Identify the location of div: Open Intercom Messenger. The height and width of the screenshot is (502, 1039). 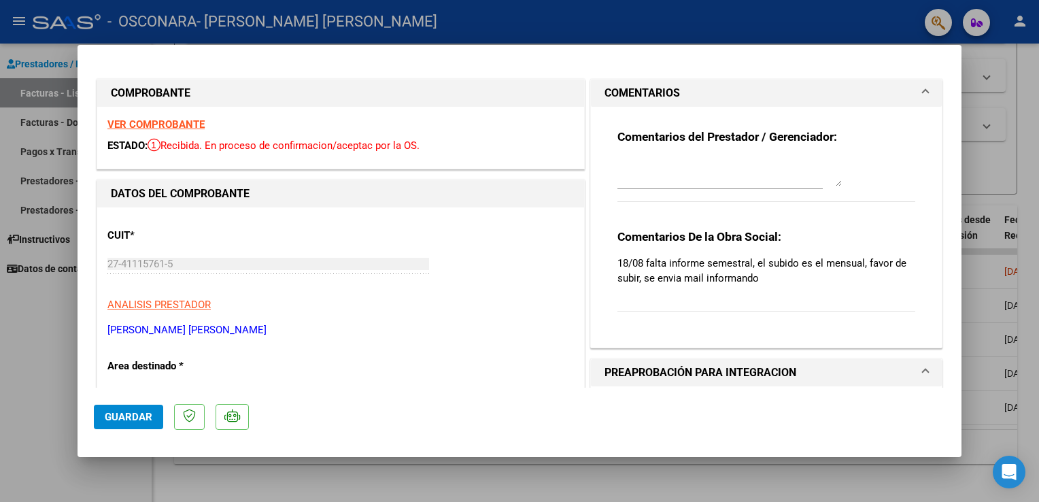
(1009, 472).